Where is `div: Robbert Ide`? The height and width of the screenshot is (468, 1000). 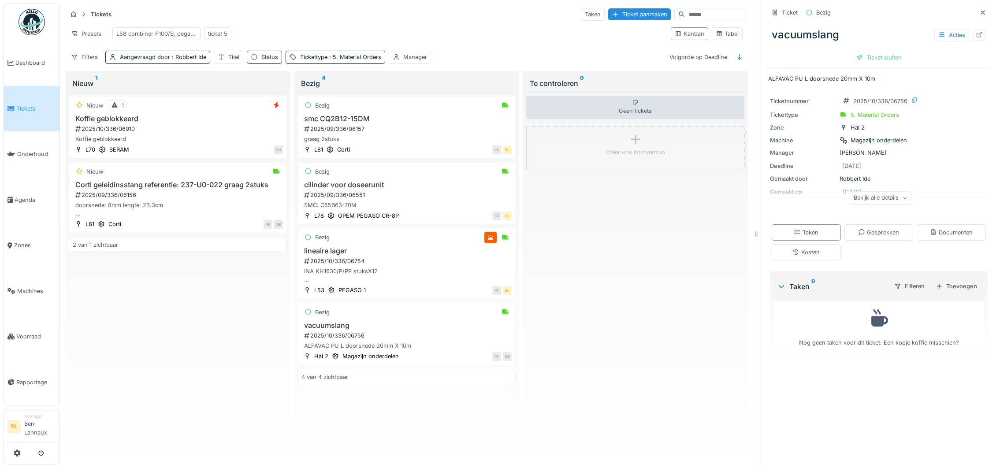 div: Robbert Ide is located at coordinates (878, 178).